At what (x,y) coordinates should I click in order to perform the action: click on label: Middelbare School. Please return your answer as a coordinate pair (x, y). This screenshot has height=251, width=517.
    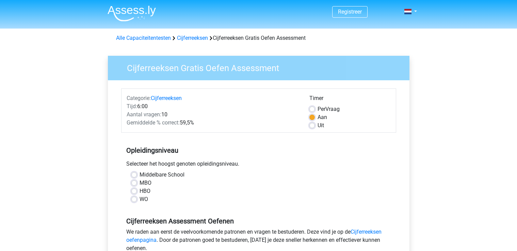
    Looking at the image, I should click on (162, 175).